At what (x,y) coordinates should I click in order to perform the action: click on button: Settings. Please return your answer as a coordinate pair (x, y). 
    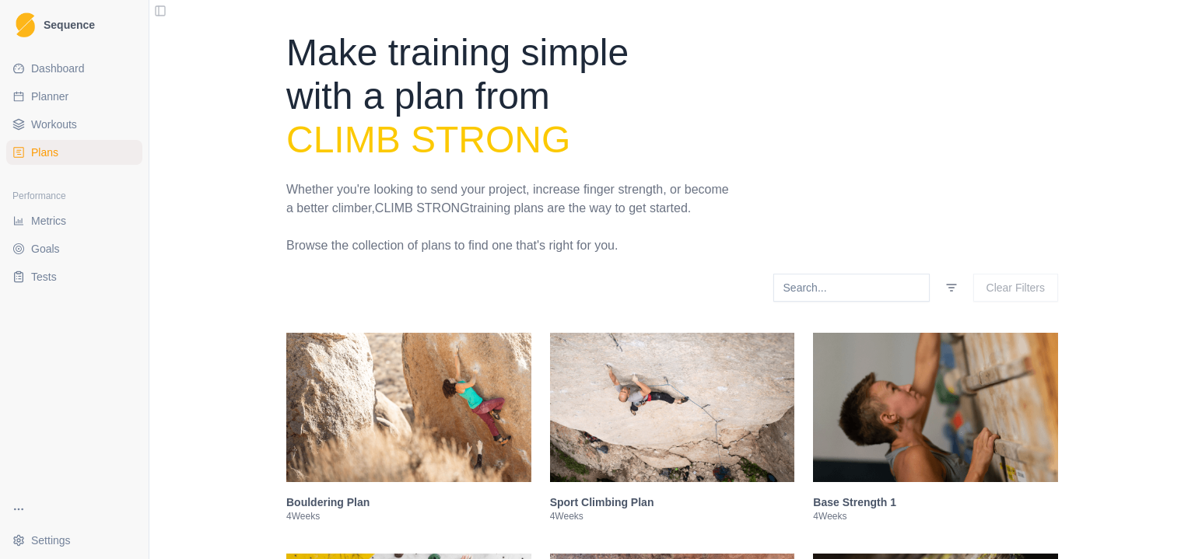
    Looking at the image, I should click on (74, 541).